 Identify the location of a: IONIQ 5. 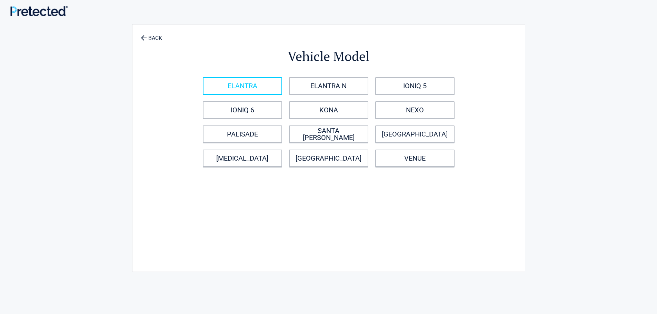
(415, 86).